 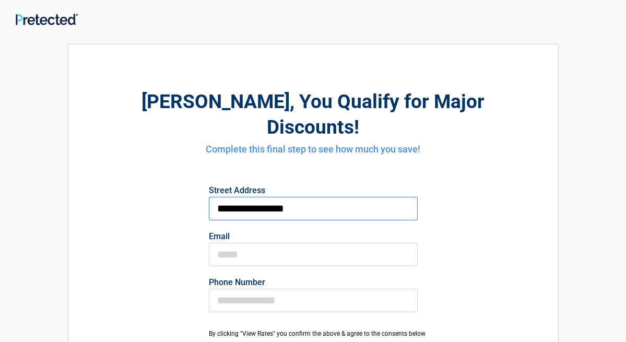 I want to click on img: Main Logo, so click(x=46, y=19).